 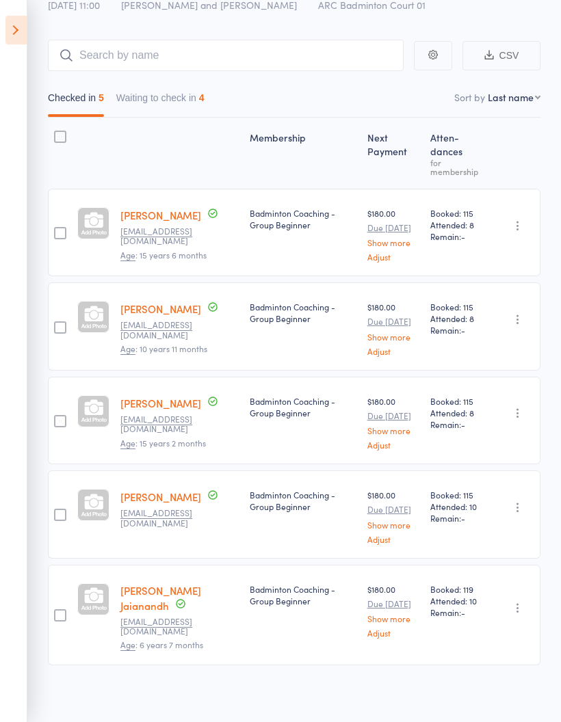 What do you see at coordinates (303, 153) in the screenshot?
I see `div: Membership` at bounding box center [303, 153].